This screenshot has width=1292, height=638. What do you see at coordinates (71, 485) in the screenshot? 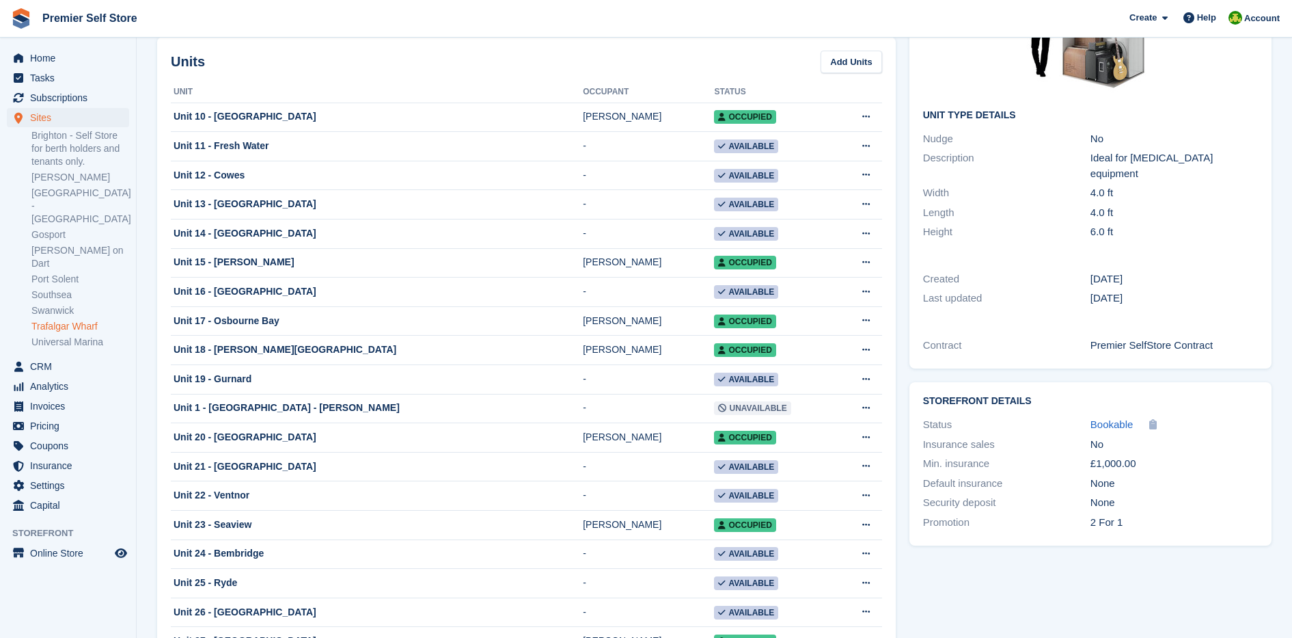
I see `span: Settings` at bounding box center [71, 485].